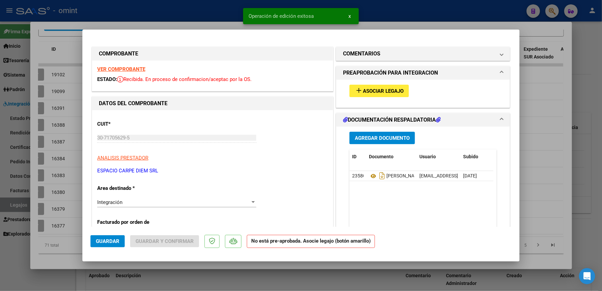 The height and width of the screenshot is (291, 602). I want to click on span: ID, so click(354, 157).